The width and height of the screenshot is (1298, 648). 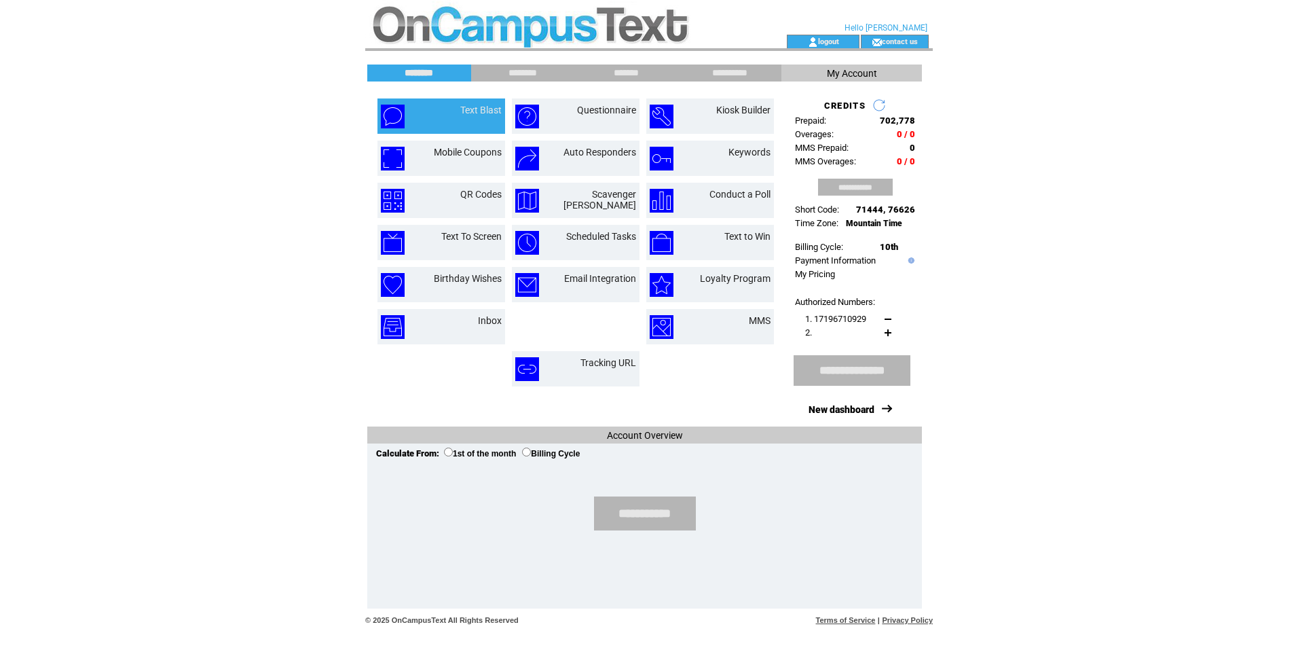 What do you see at coordinates (393, 285) in the screenshot?
I see `img: birthday-wishes.png` at bounding box center [393, 285].